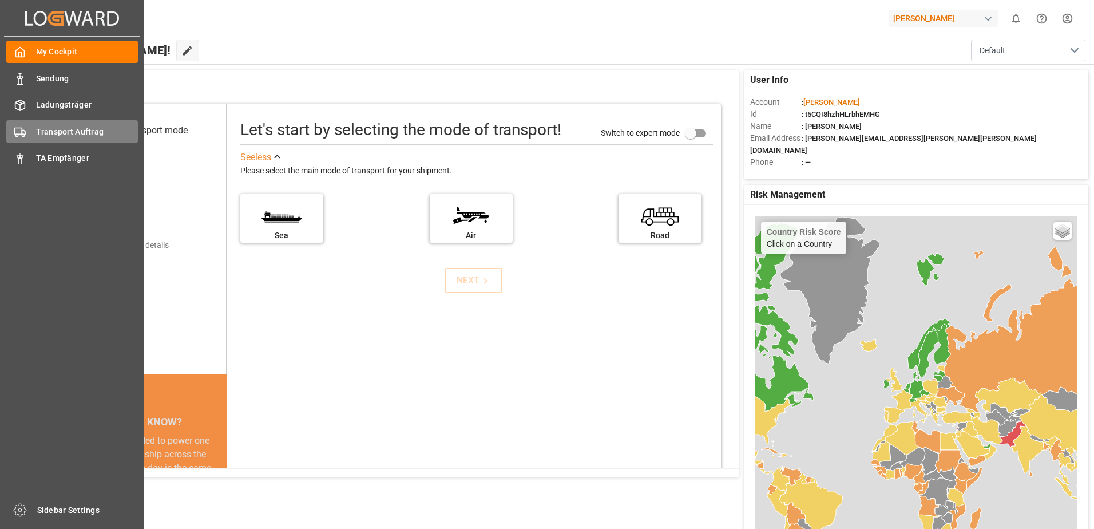  What do you see at coordinates (87, 78) in the screenshot?
I see `span: Sendung` at bounding box center [87, 78].